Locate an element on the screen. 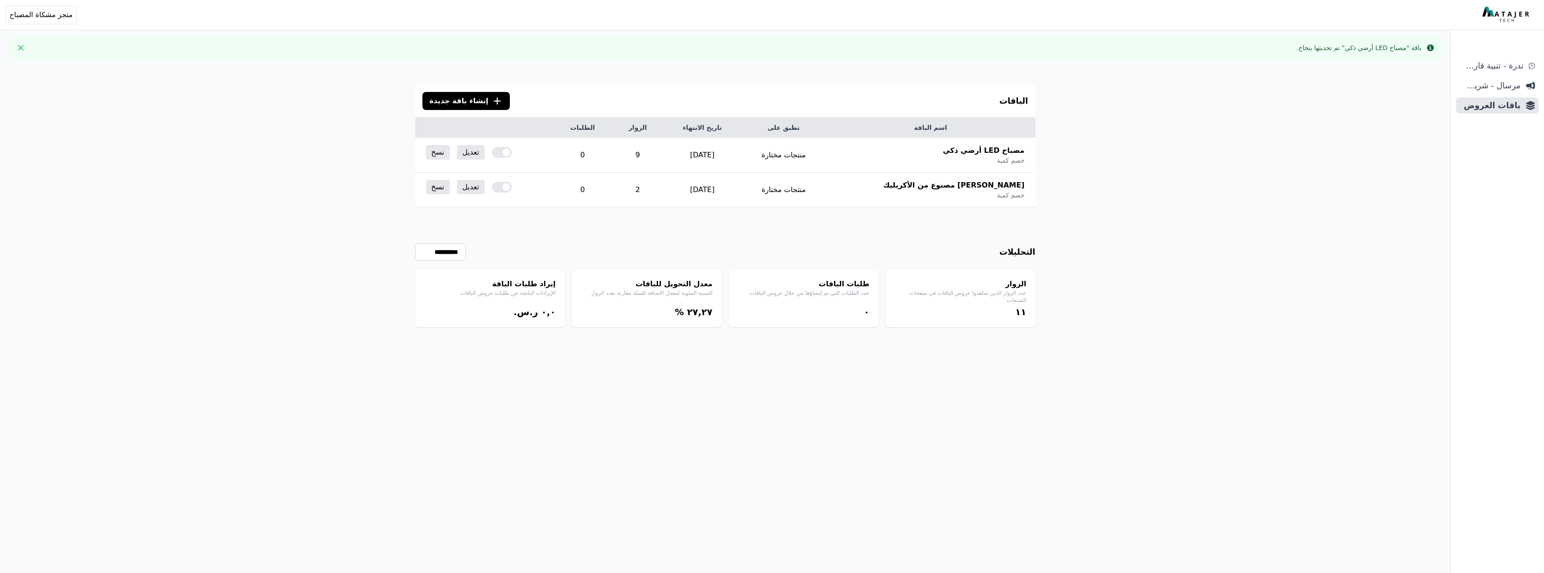 This screenshot has height=573, width=1544. button: Close is located at coordinates (21, 48).